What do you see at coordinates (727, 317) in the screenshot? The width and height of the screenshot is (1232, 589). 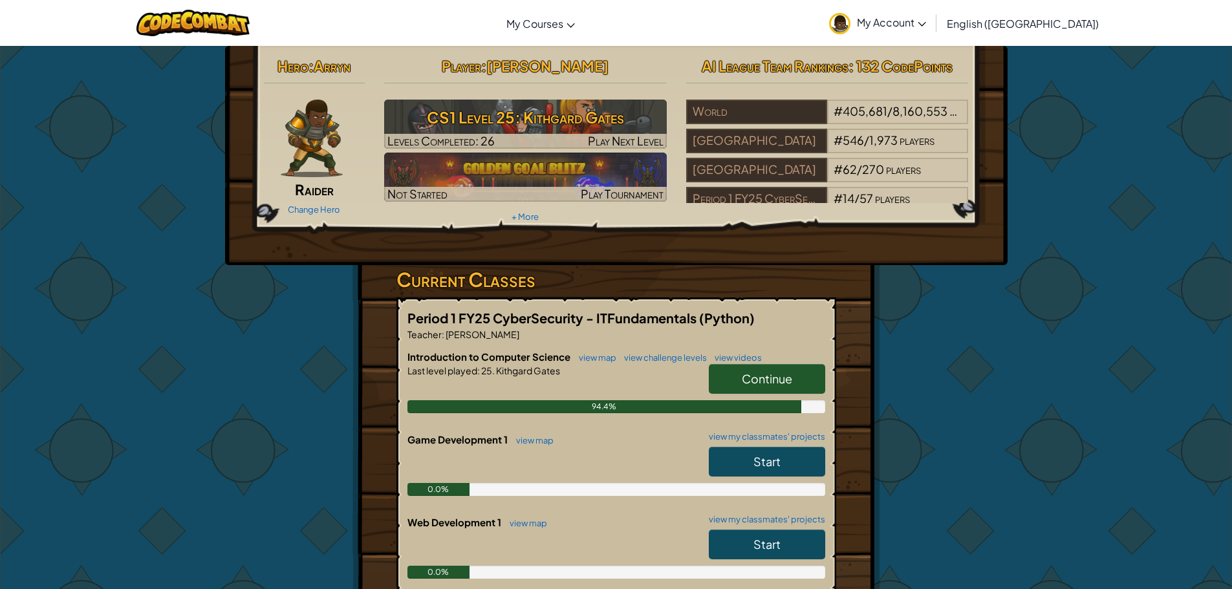 I see `span: (Python)` at bounding box center [727, 317].